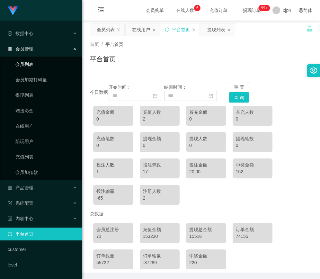 The width and height of the screenshot is (320, 279). I want to click on div: 首充金额, so click(206, 112).